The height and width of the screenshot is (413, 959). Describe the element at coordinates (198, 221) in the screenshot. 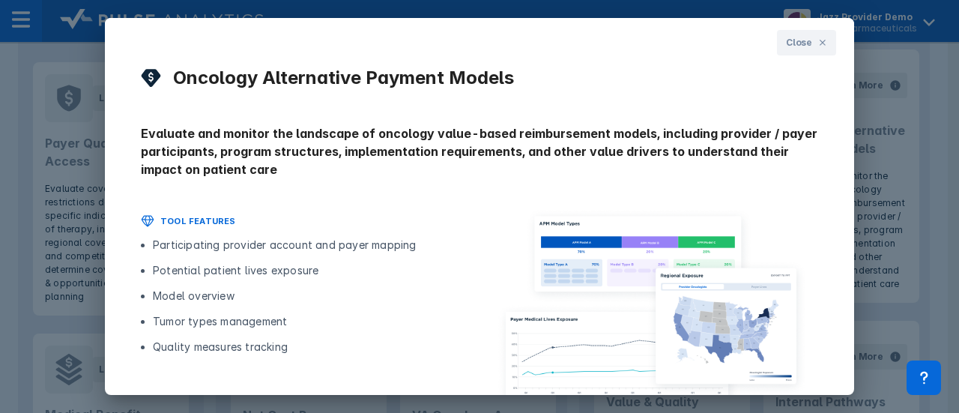

I see `h2: TOOL FEATURES` at that location.